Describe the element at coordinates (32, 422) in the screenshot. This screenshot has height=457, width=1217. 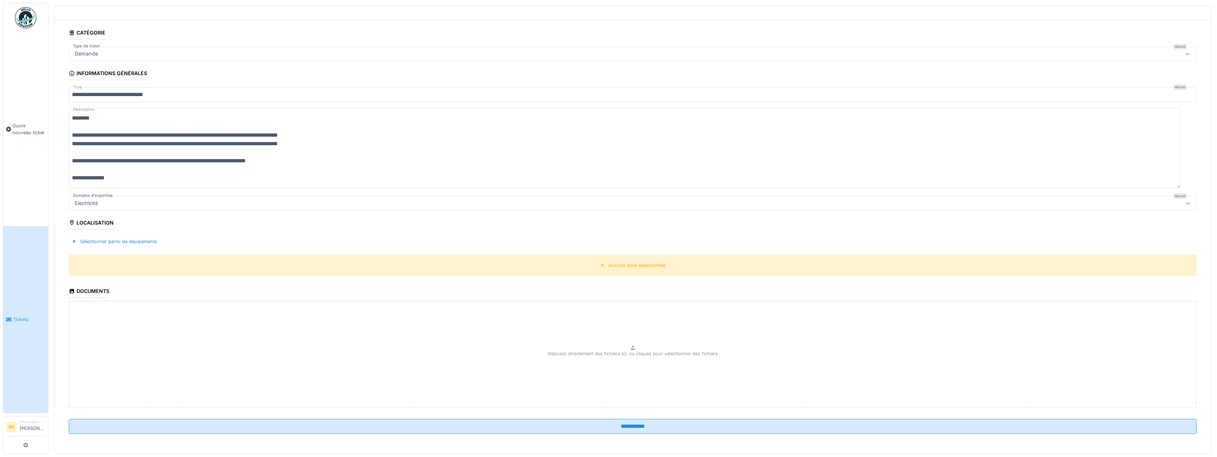
I see `div: Demandeur` at that location.